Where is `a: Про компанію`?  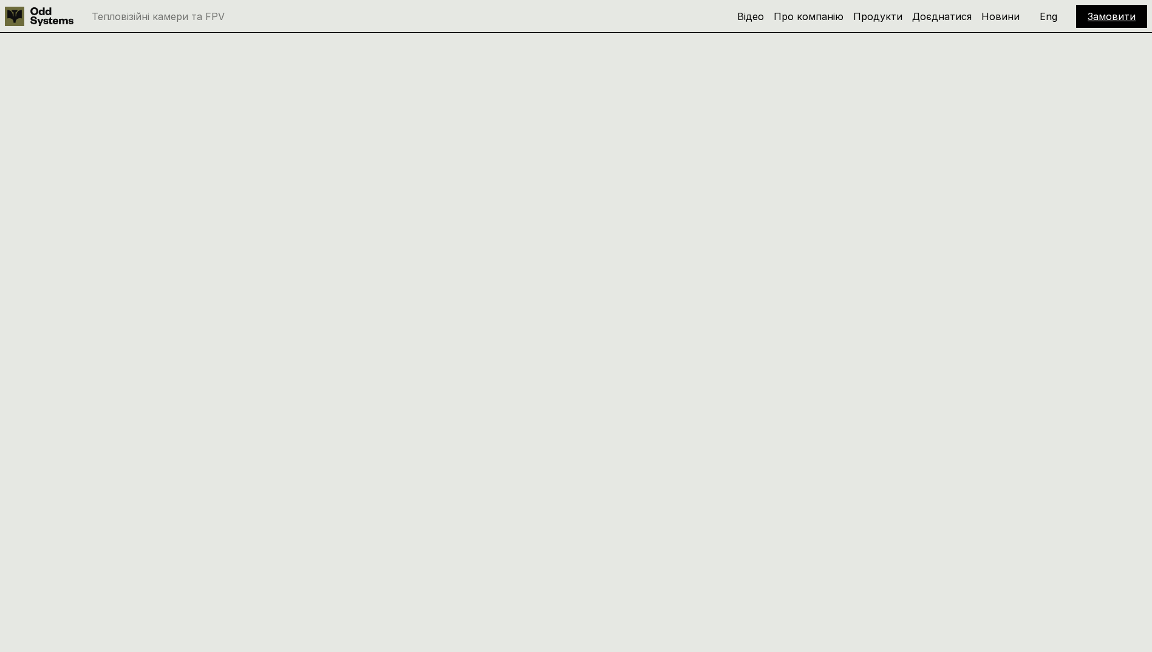 a: Про компанію is located at coordinates (808, 16).